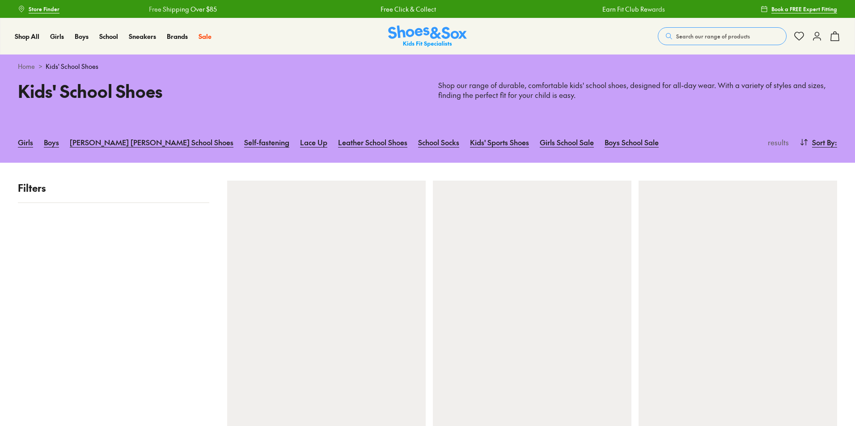 Image resolution: width=855 pixels, height=426 pixels. What do you see at coordinates (142, 36) in the screenshot?
I see `a: Sneakers` at bounding box center [142, 36].